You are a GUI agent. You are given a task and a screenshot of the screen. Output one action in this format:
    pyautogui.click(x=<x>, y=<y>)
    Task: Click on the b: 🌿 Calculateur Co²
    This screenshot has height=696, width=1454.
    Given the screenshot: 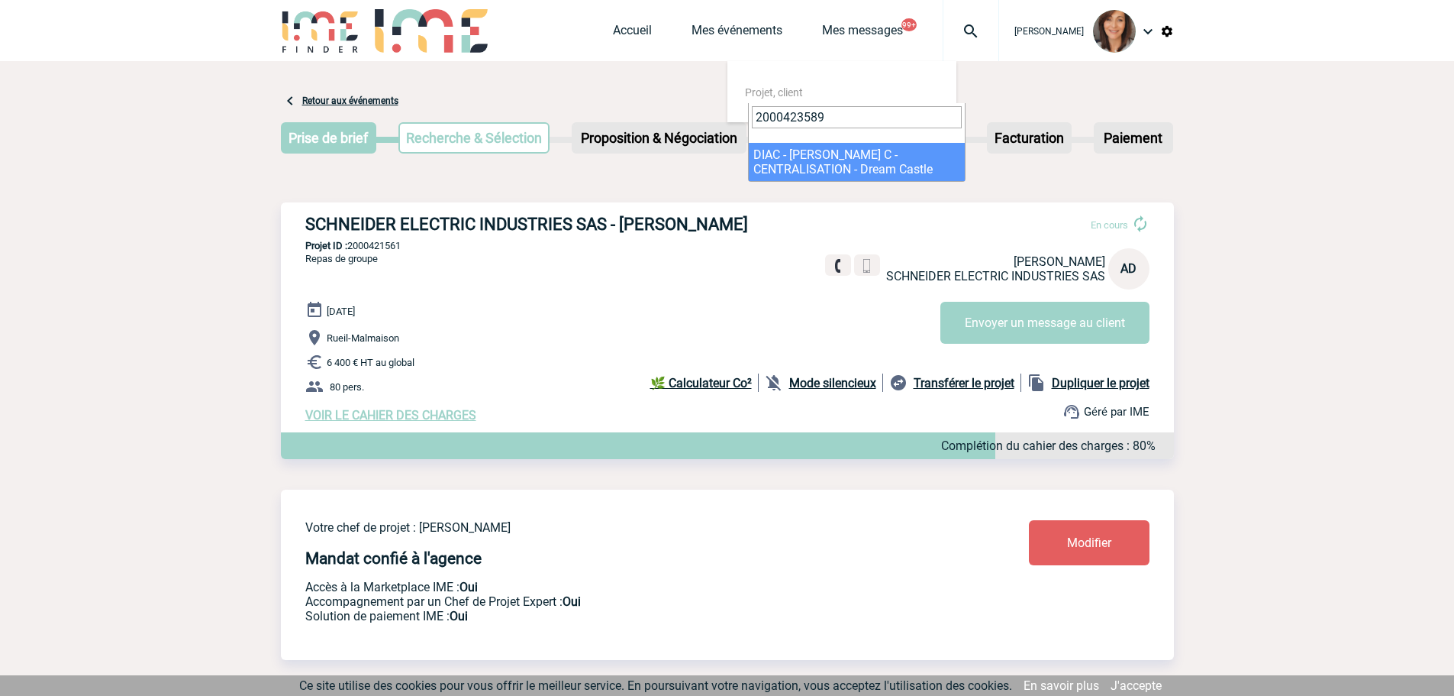 What is the action you would take?
    pyautogui.click(x=701, y=383)
    